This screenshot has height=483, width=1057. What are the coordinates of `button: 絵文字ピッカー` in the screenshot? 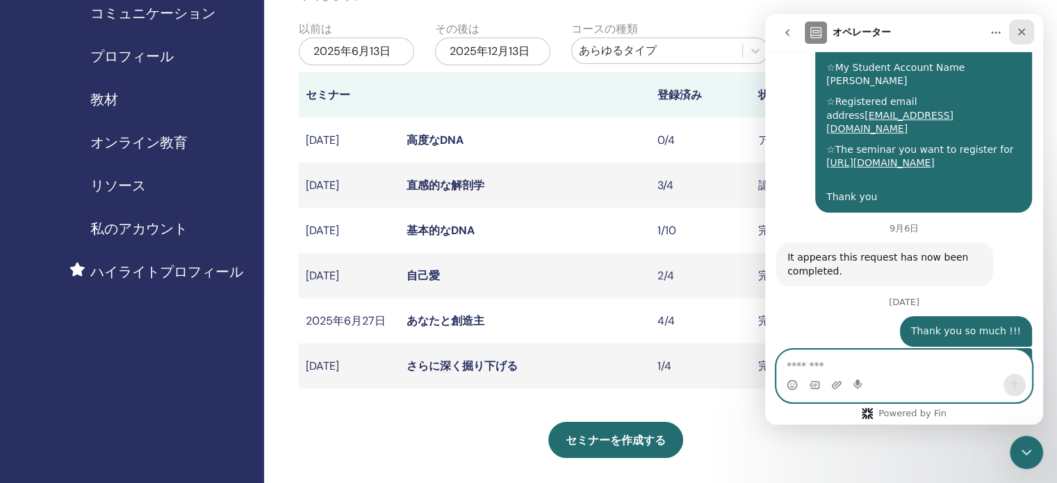 It's located at (27, 371).